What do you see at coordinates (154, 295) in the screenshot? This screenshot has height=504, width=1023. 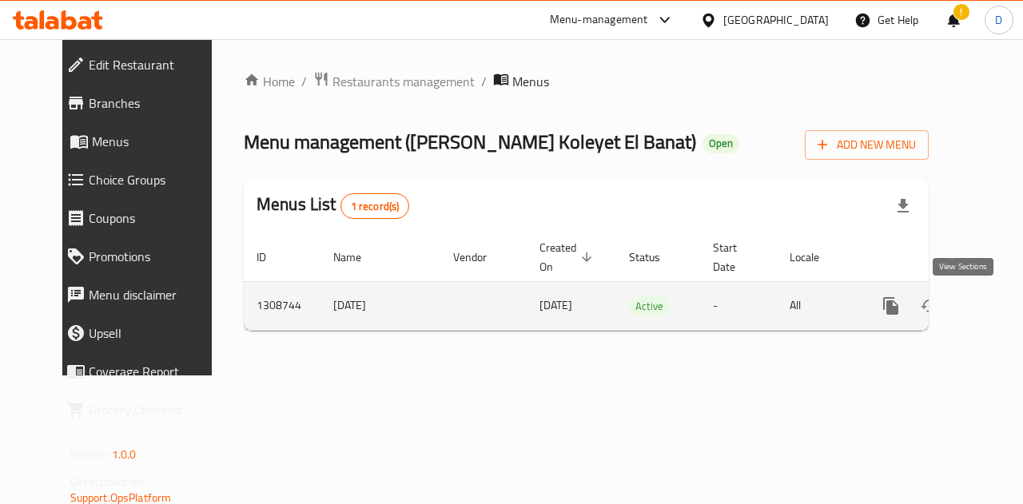 I see `span: Menu disclaimer` at bounding box center [154, 295].